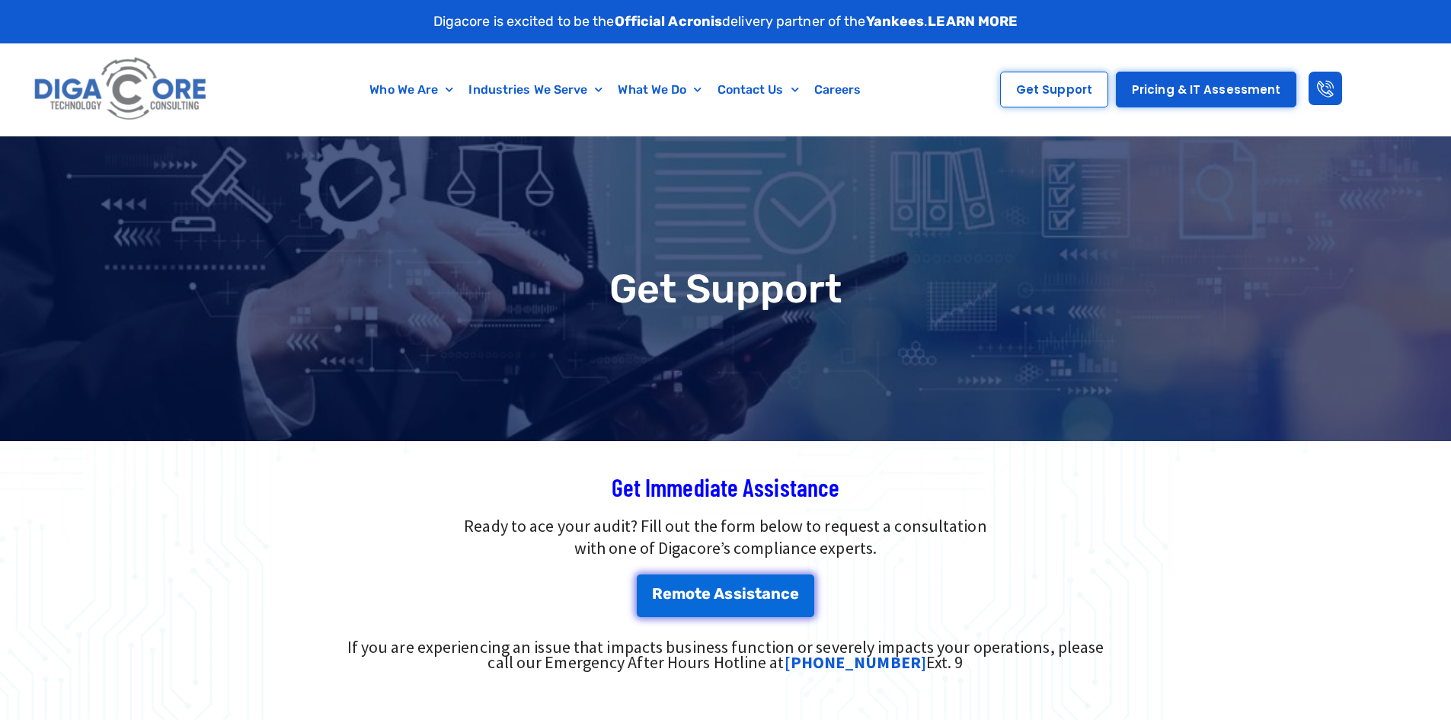 Image resolution: width=1451 pixels, height=720 pixels. Describe the element at coordinates (535, 90) in the screenshot. I see `a: Industries We Serve` at that location.